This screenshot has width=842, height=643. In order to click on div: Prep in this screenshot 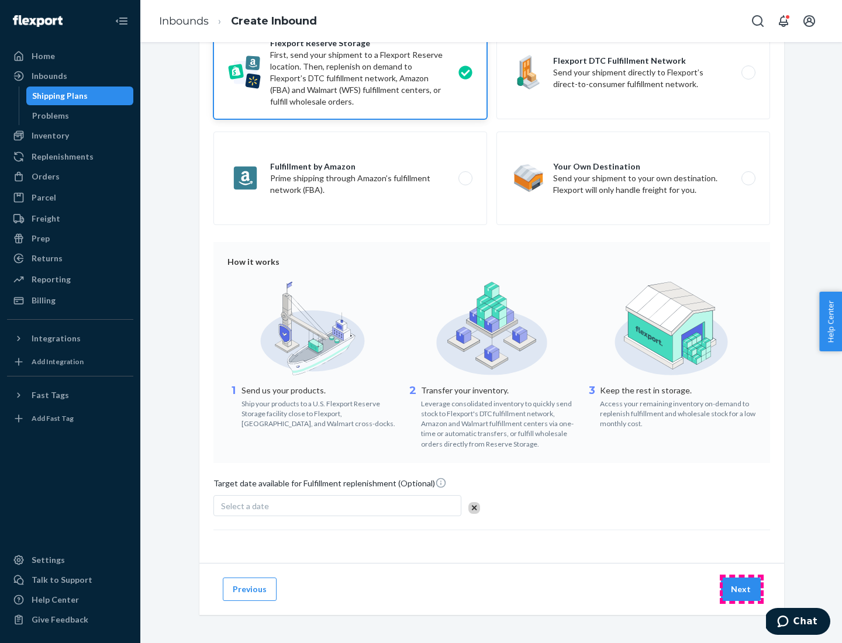, I will do `click(40, 239)`.